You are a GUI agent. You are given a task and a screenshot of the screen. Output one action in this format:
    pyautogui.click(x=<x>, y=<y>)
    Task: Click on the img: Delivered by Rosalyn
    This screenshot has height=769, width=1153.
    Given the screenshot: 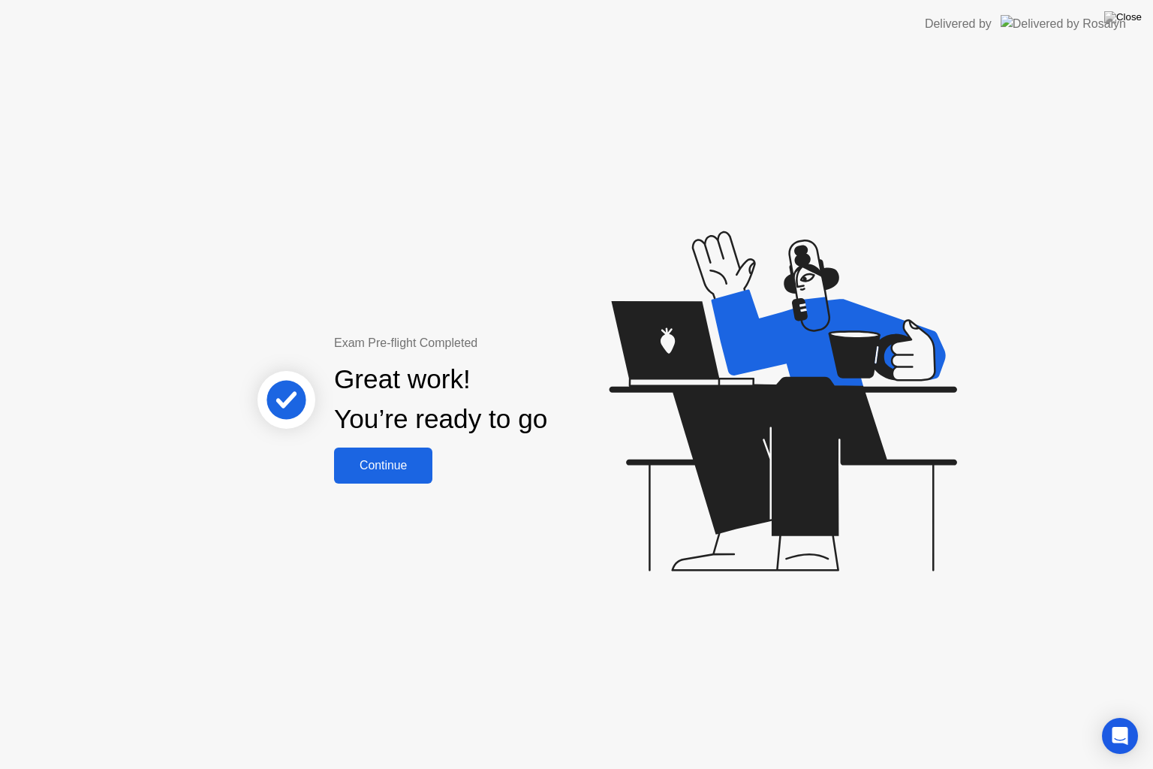 What is the action you would take?
    pyautogui.click(x=1063, y=23)
    